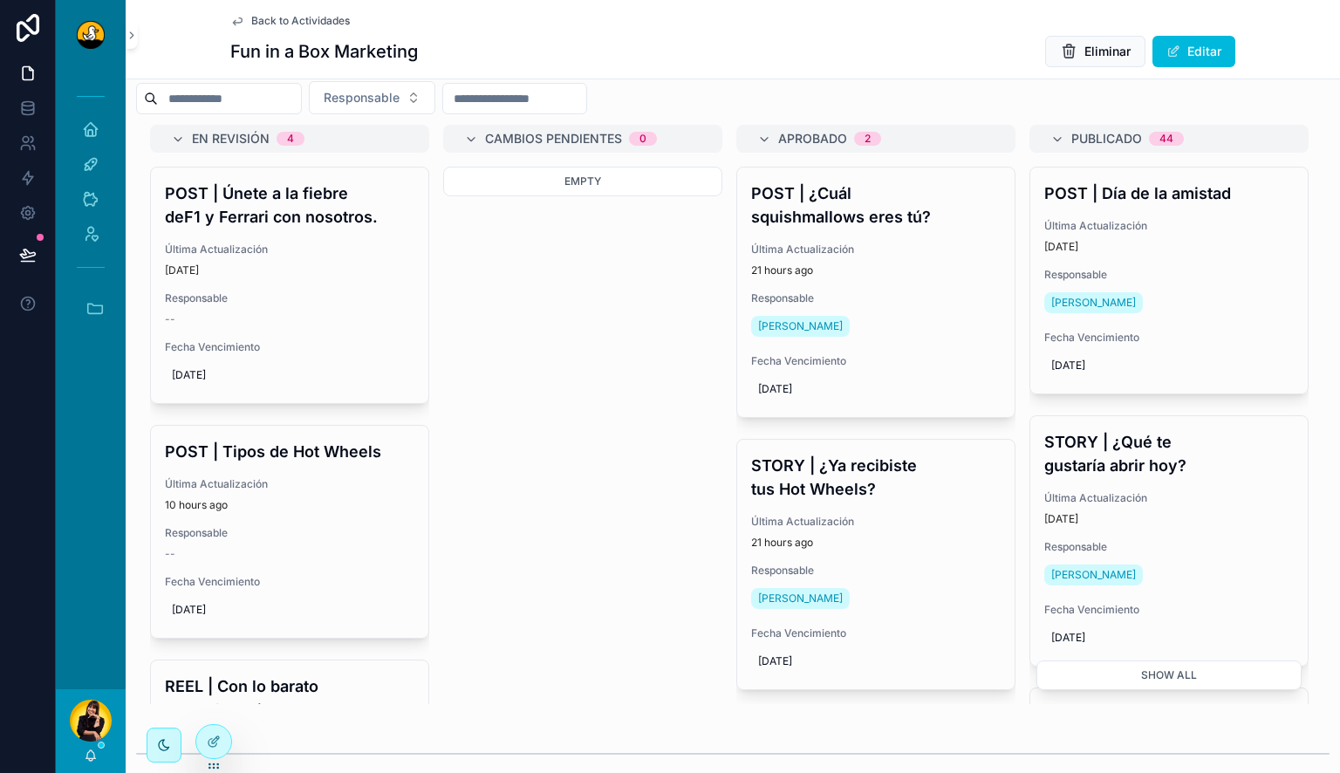 This screenshot has width=1340, height=773. Describe the element at coordinates (1169, 454) in the screenshot. I see `h4: STORY | ¿Qué te gustaría abrir hoy?` at that location.